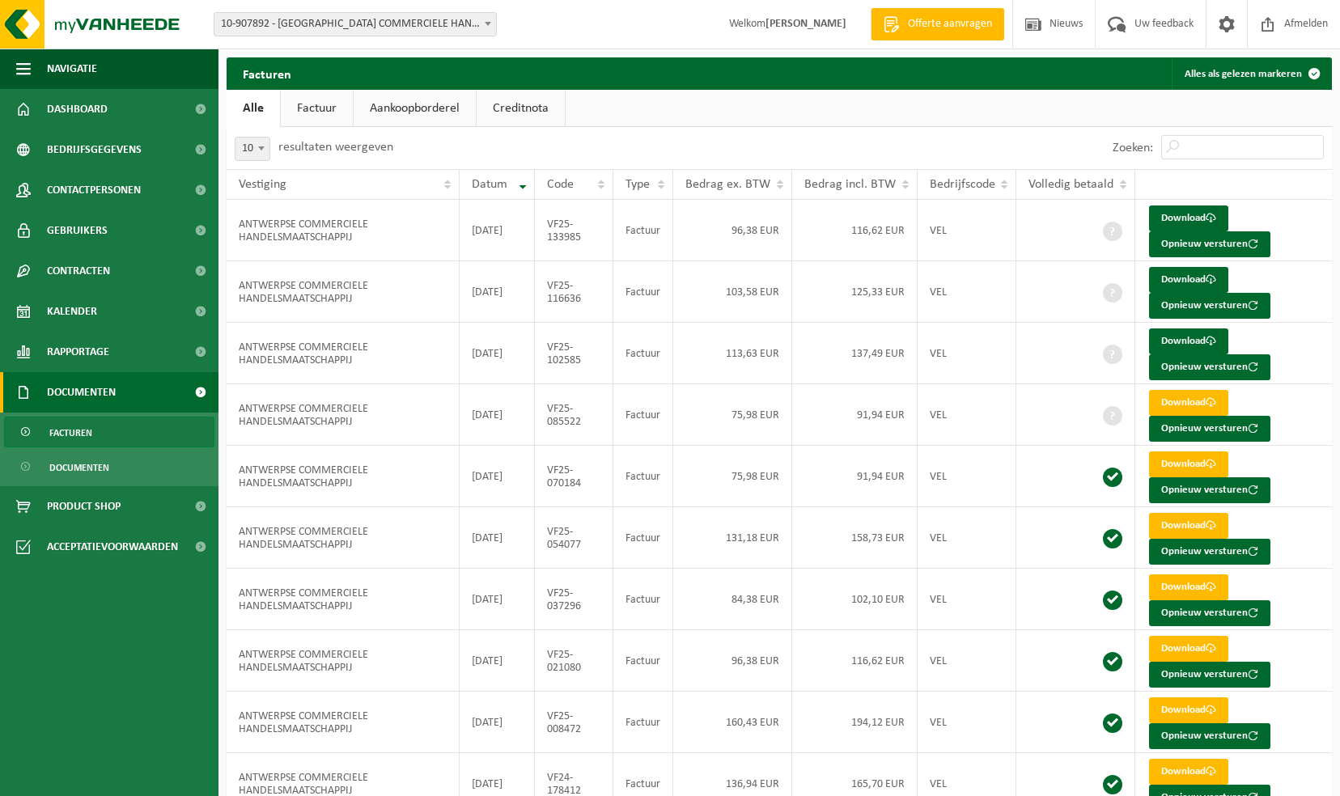 The width and height of the screenshot is (1340, 796). Describe the element at coordinates (1070, 184) in the screenshot. I see `span: Volledig betaald` at that location.